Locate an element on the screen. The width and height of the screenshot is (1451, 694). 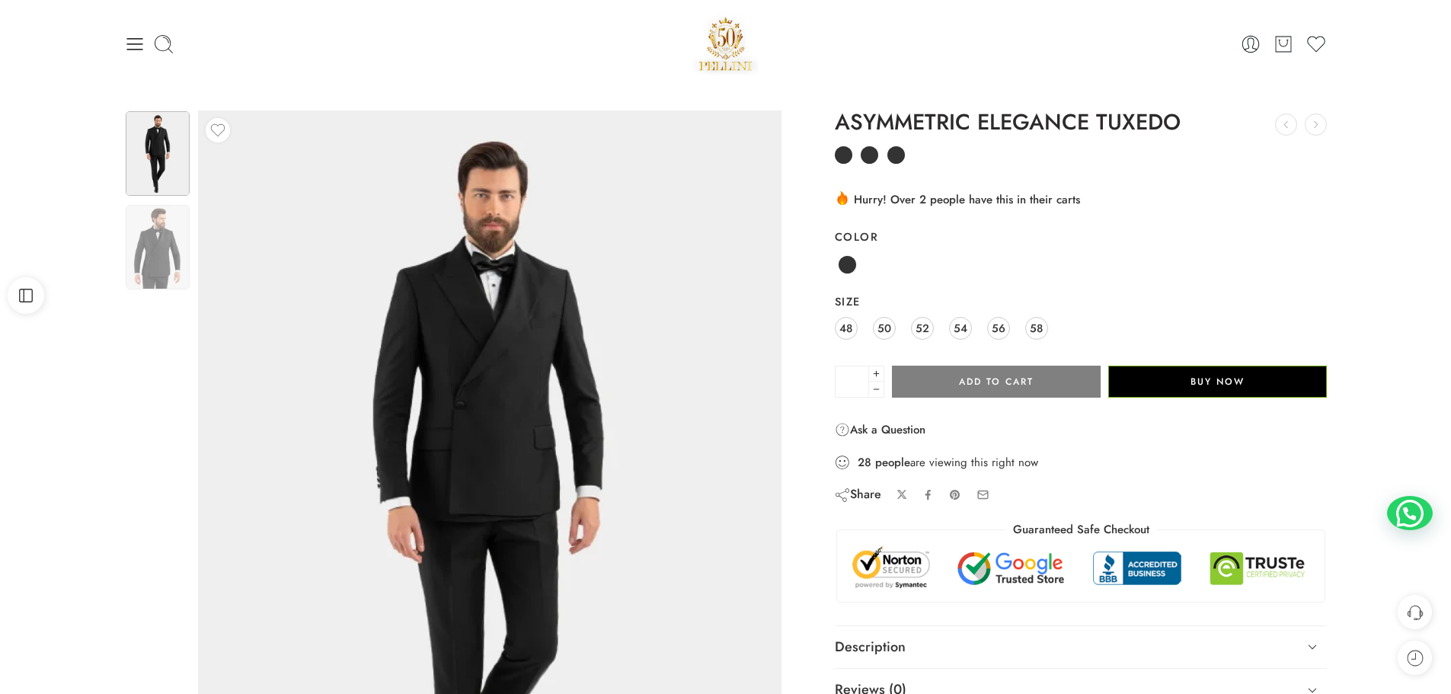
a: 48 is located at coordinates (846, 328).